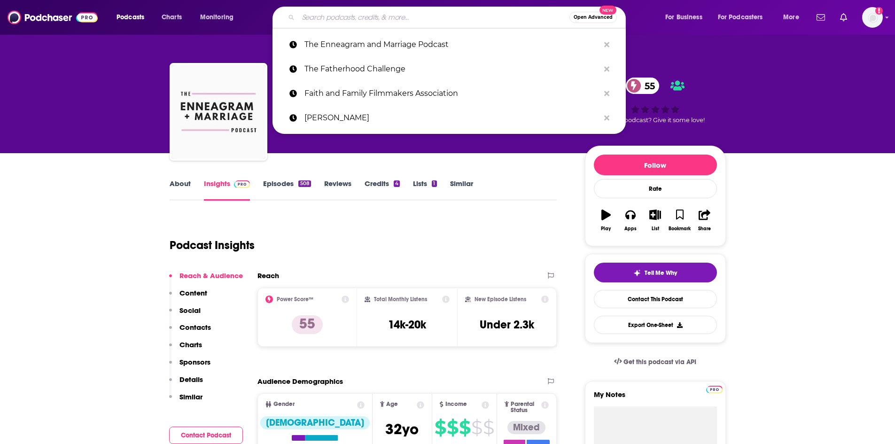  Describe the element at coordinates (206, 435) in the screenshot. I see `button: Contact Podcast` at that location.